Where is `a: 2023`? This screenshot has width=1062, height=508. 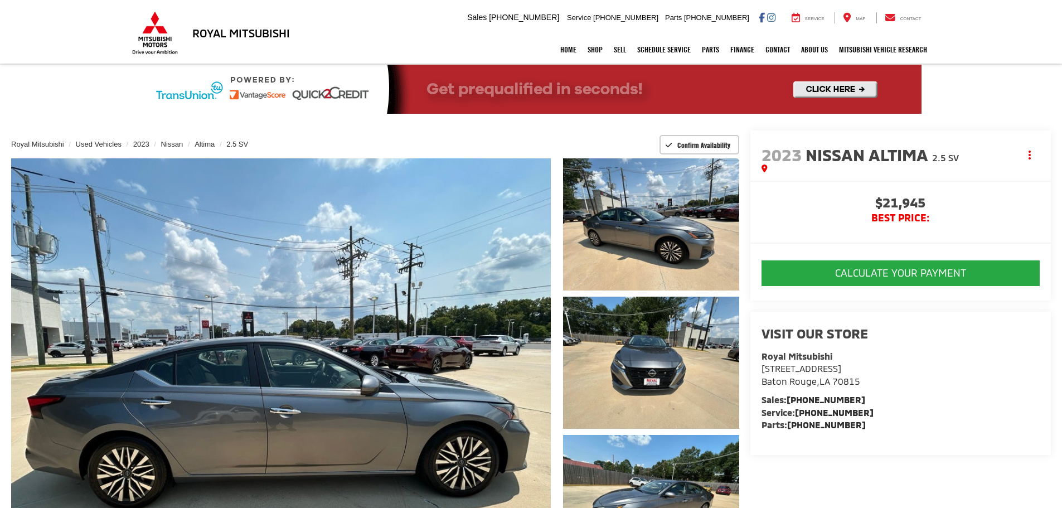
a: 2023 is located at coordinates (141, 144).